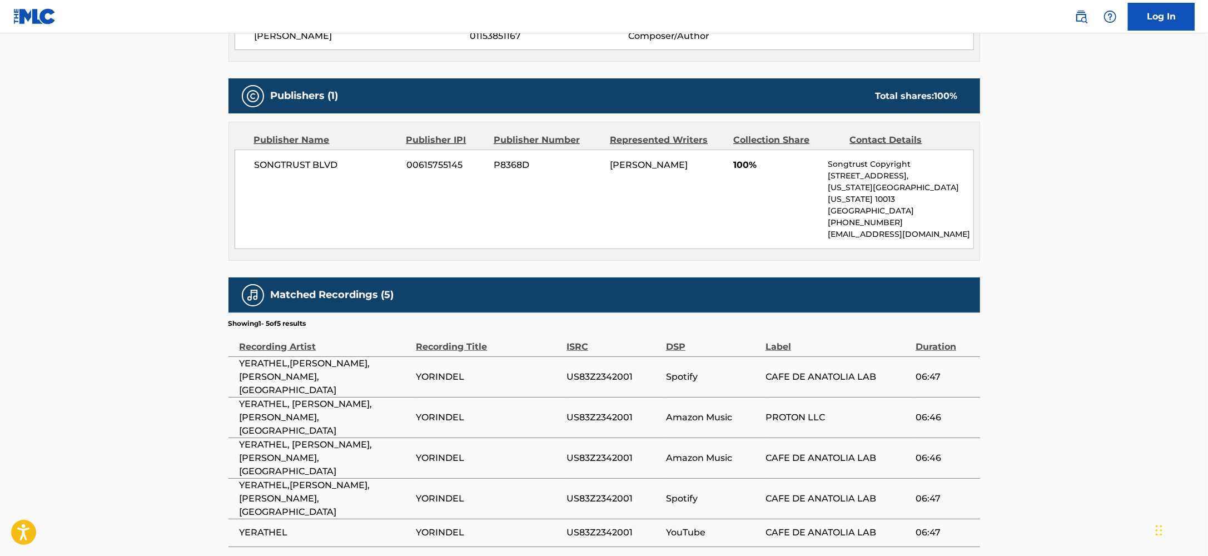 Image resolution: width=1208 pixels, height=556 pixels. Describe the element at coordinates (713, 341) in the screenshot. I see `div: DSP` at that location.